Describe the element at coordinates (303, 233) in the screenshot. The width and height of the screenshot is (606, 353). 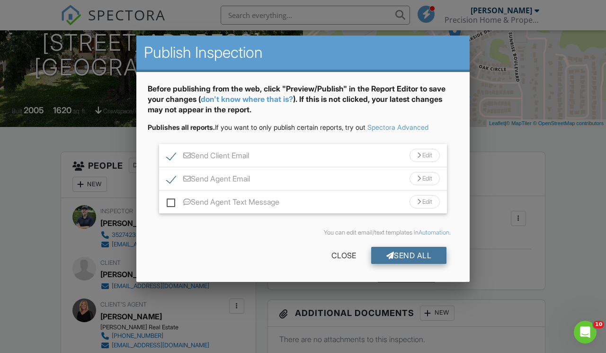
I see `div: You can edit email/text templates in .` at that location.